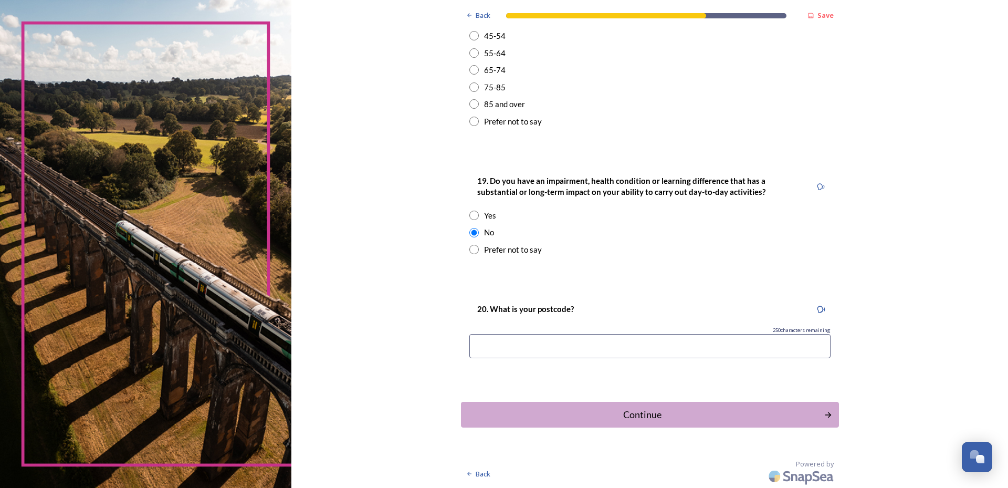  I want to click on button: Continue, so click(650, 414).